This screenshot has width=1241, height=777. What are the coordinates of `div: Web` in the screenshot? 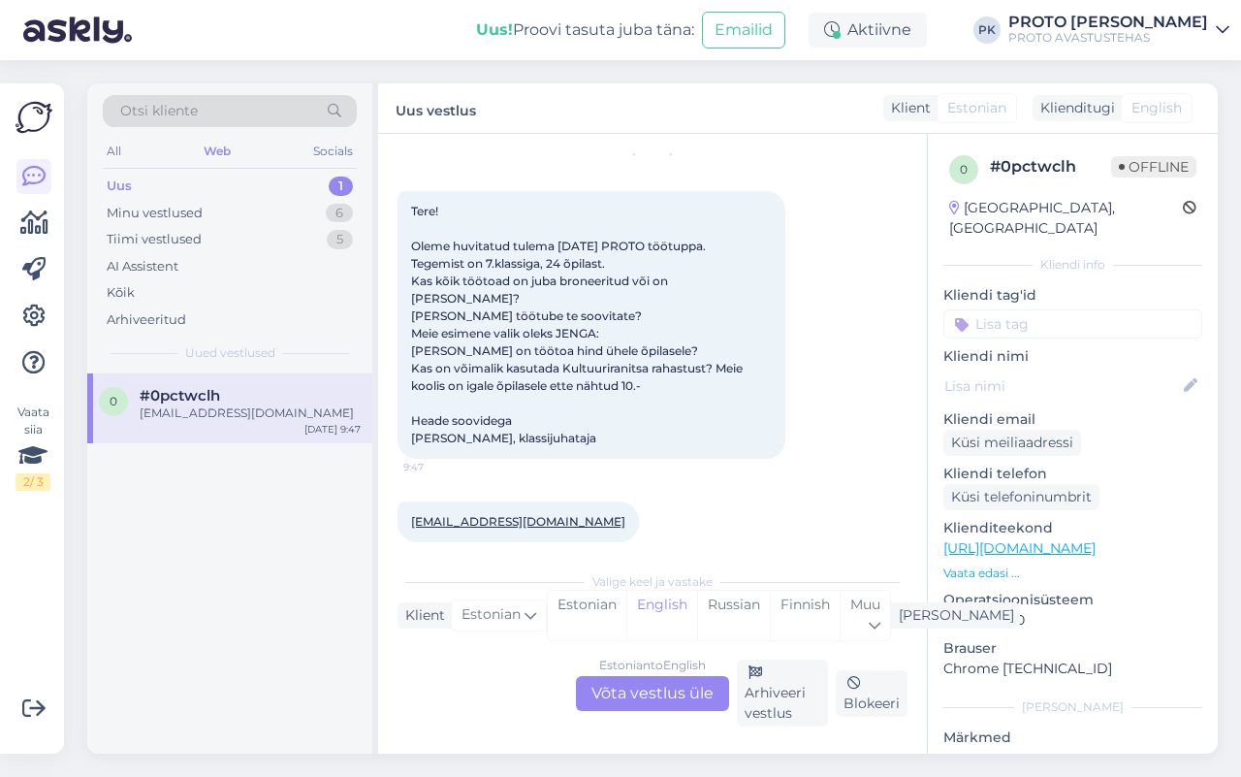 It's located at (217, 151).